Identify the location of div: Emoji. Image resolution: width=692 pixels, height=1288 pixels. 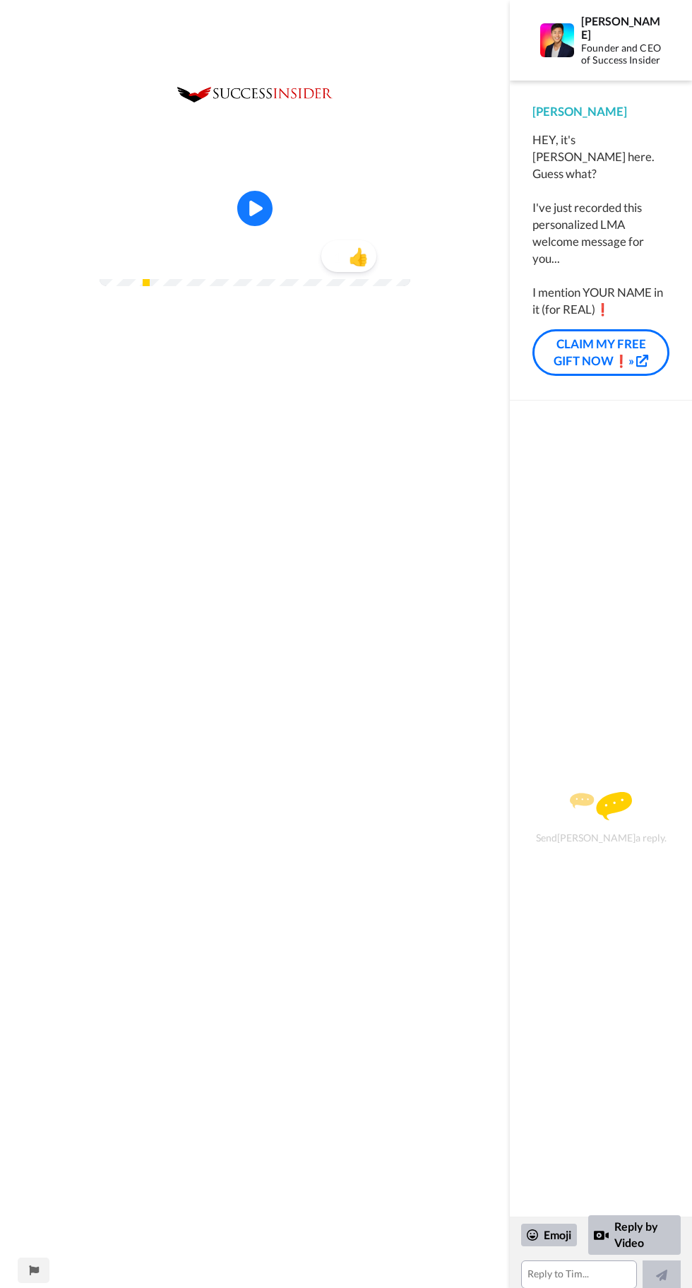
(549, 1235).